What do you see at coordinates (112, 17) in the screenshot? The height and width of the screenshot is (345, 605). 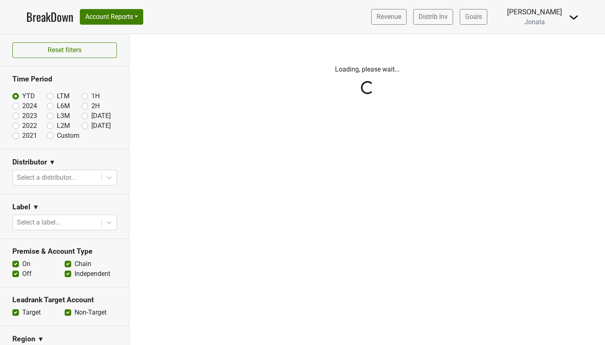 I see `button: Account Reports` at bounding box center [112, 17].